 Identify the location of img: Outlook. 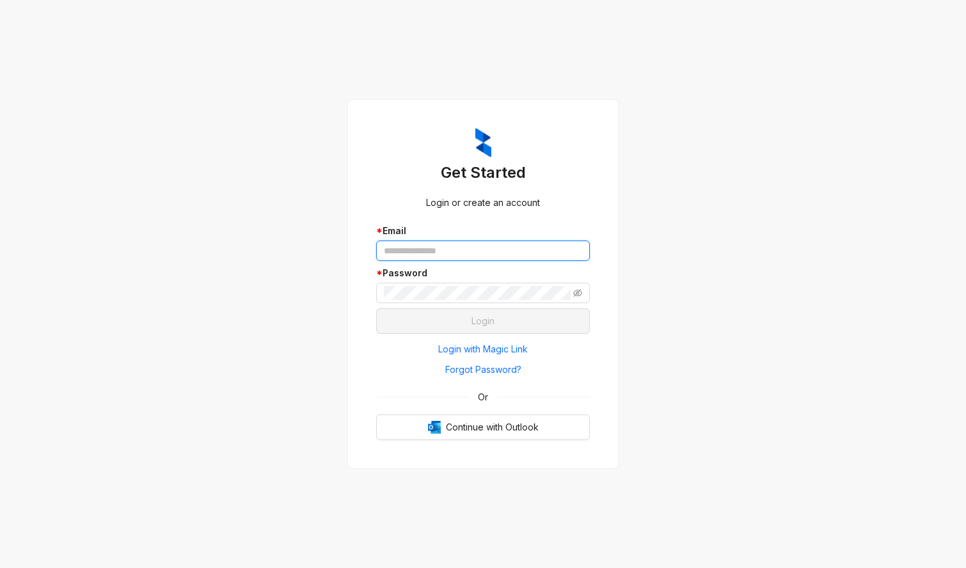
(435, 428).